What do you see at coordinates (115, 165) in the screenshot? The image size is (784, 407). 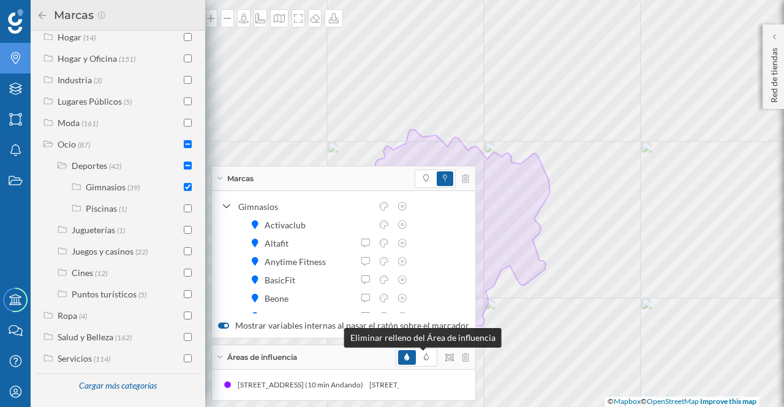 I see `span: (42)` at bounding box center [115, 165].